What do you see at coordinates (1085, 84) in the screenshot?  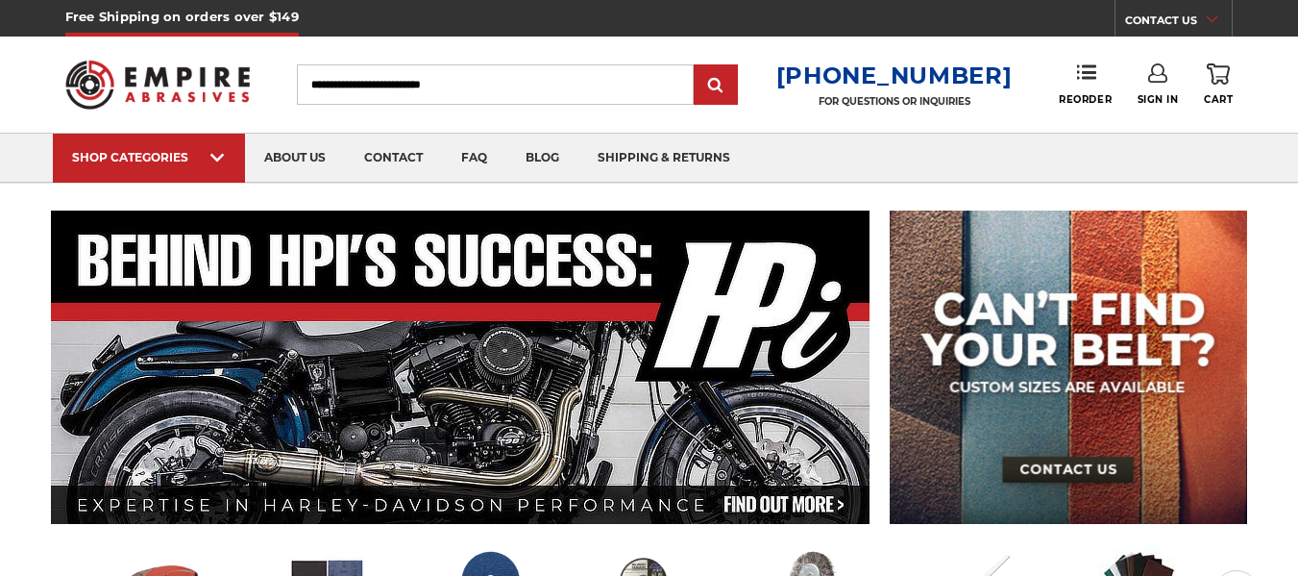 I see `a: Reorder` at bounding box center [1085, 84].